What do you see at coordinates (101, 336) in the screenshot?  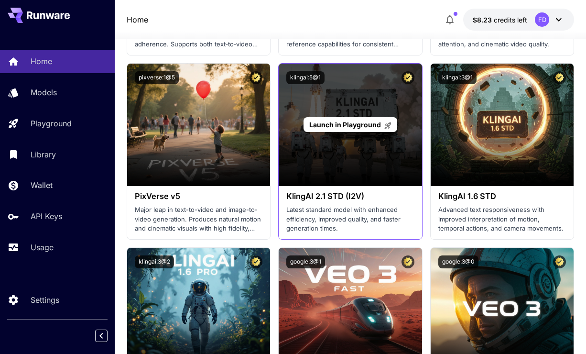 I see `button: Collapse sidebar` at bounding box center [101, 336].